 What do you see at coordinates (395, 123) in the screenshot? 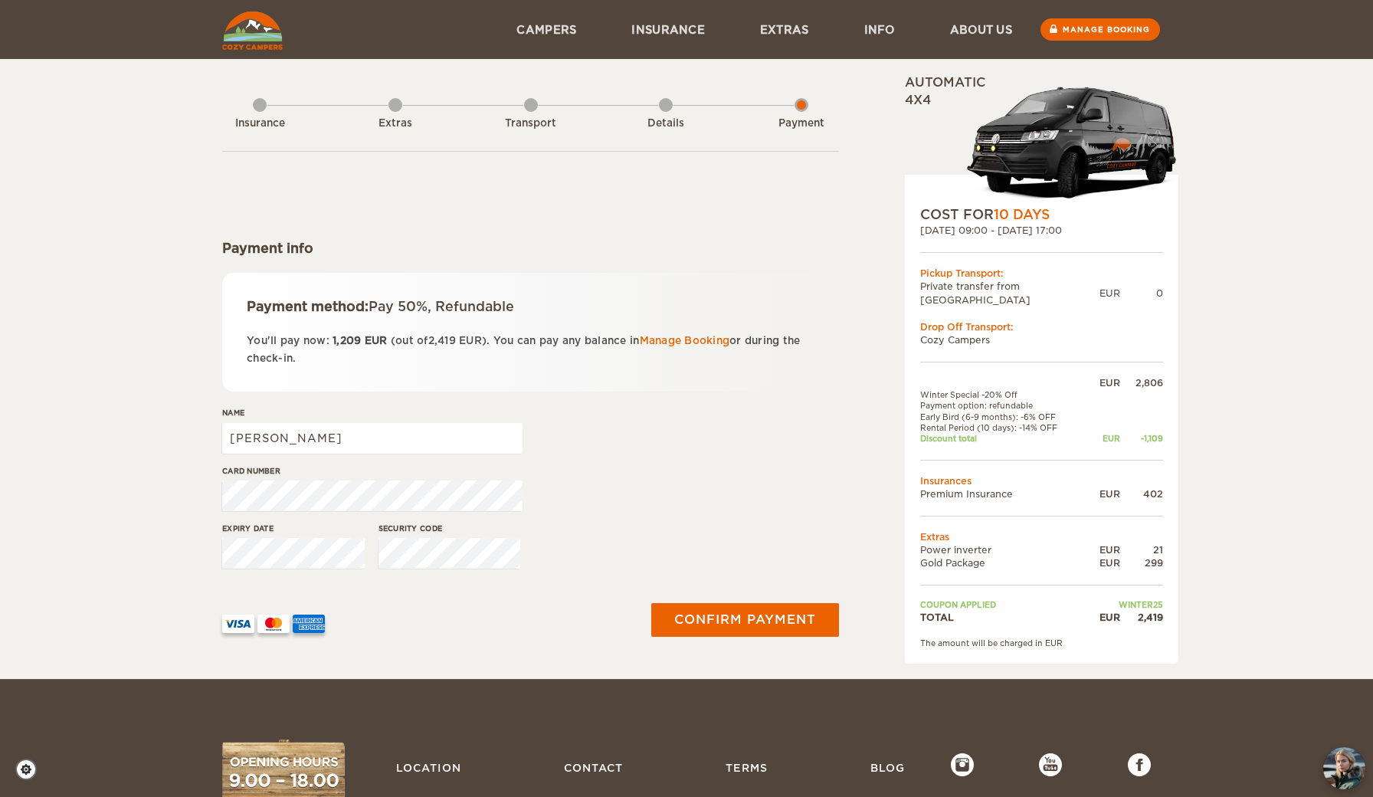
I see `div: Extras` at bounding box center [395, 123].